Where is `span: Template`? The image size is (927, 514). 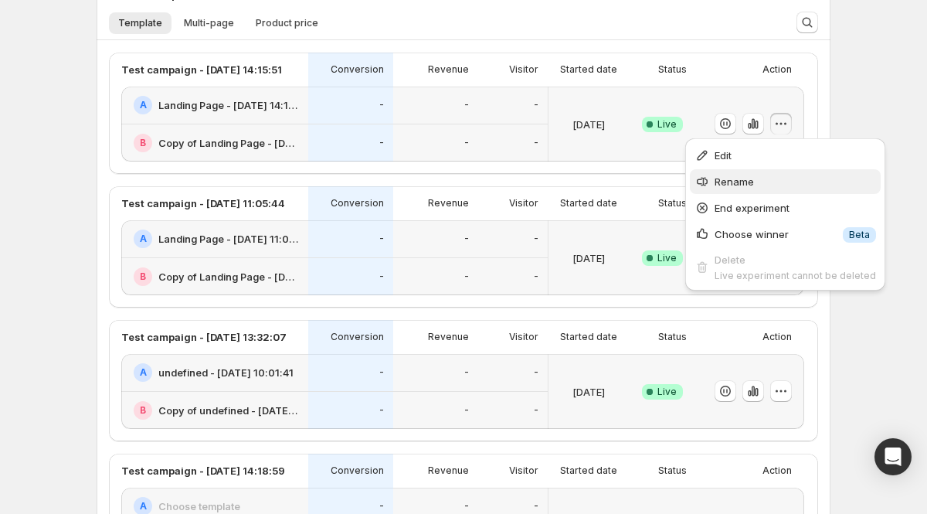 span: Template is located at coordinates (140, 23).